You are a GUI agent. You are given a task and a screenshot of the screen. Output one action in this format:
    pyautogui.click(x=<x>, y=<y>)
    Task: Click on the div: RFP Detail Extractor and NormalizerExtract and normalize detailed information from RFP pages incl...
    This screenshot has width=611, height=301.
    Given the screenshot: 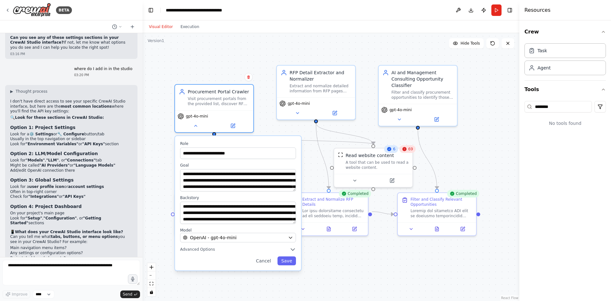 What is the action you would take?
    pyautogui.click(x=316, y=92)
    